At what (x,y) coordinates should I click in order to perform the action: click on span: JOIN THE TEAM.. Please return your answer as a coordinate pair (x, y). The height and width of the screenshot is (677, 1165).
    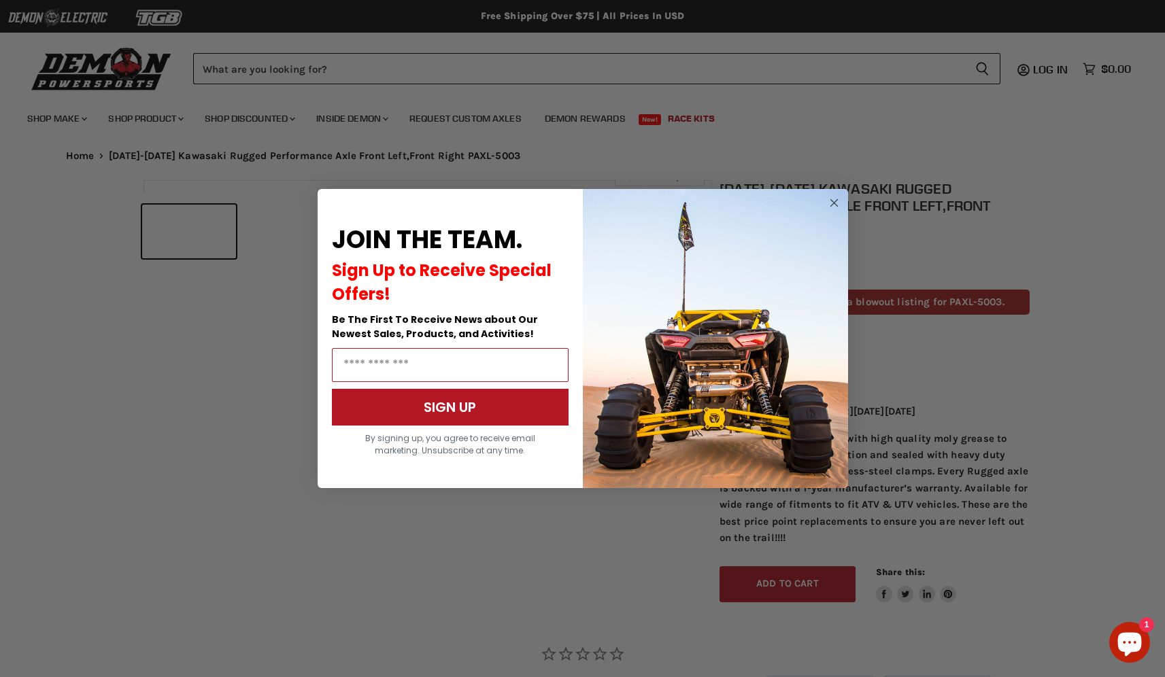
    Looking at the image, I should click on (427, 239).